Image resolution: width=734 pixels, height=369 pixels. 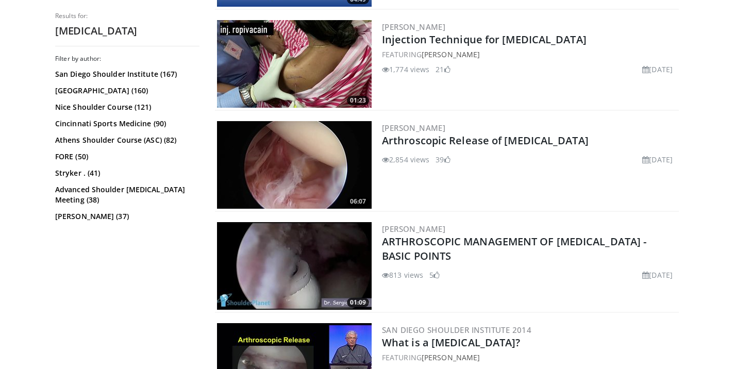 What do you see at coordinates (358, 303) in the screenshot?
I see `span: 01:09` at bounding box center [358, 303].